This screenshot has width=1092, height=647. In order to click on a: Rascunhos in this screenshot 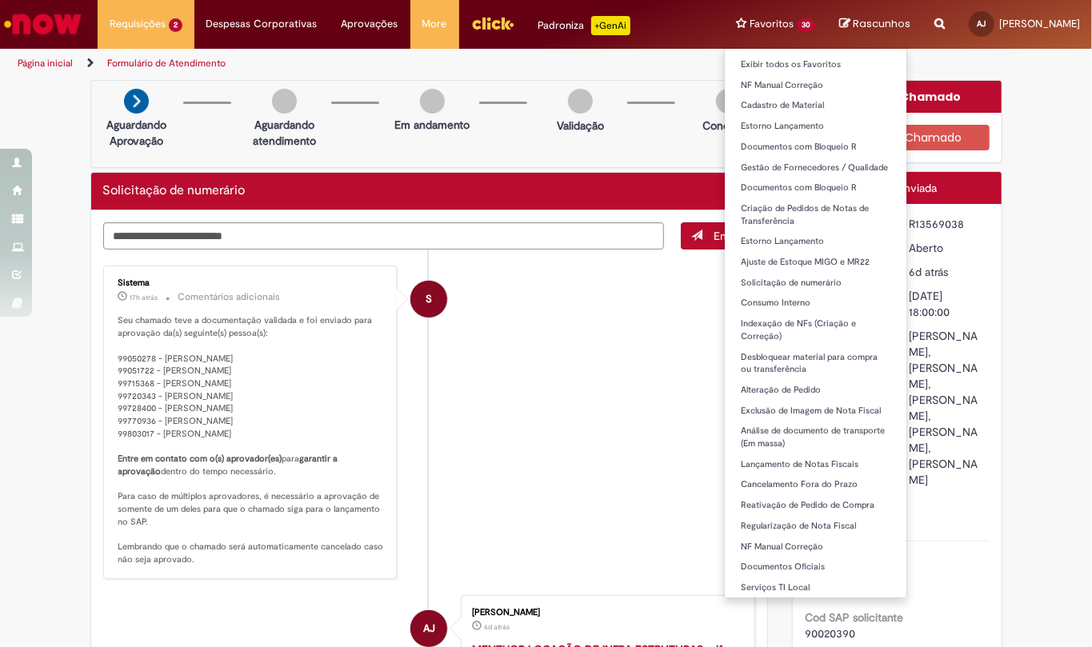, I will do `click(874, 24)`.